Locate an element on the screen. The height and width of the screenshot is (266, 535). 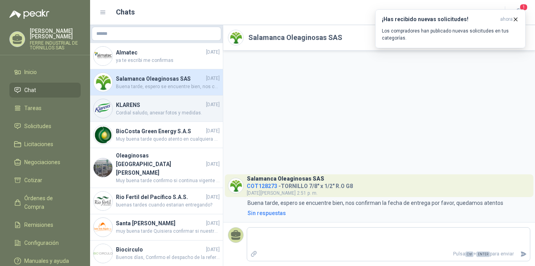
span: Ctrl is located at coordinates (469, 254).